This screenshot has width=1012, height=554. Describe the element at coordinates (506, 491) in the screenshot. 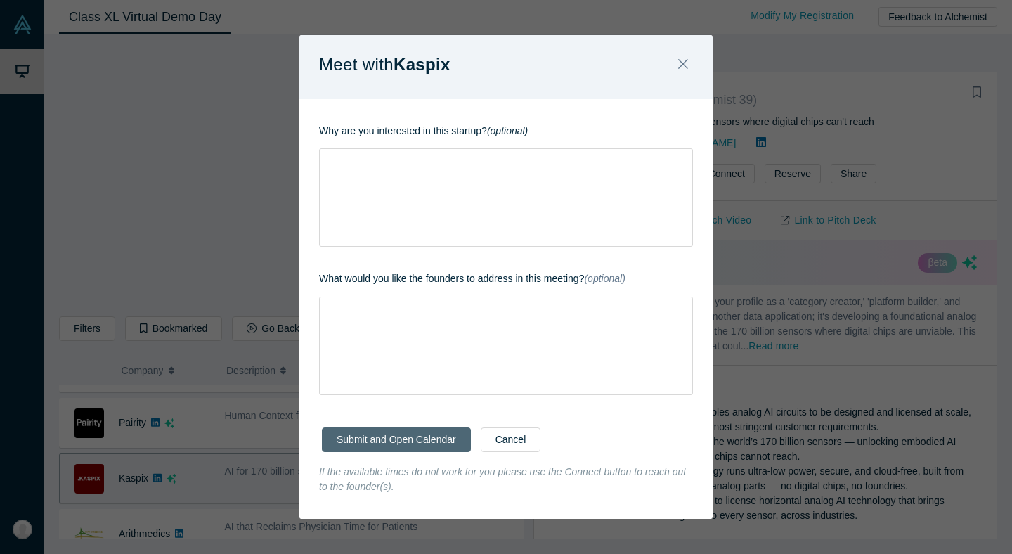

I see `div: If the available times do not work for you please use the Connect button to reach out to the foun...` at that location.